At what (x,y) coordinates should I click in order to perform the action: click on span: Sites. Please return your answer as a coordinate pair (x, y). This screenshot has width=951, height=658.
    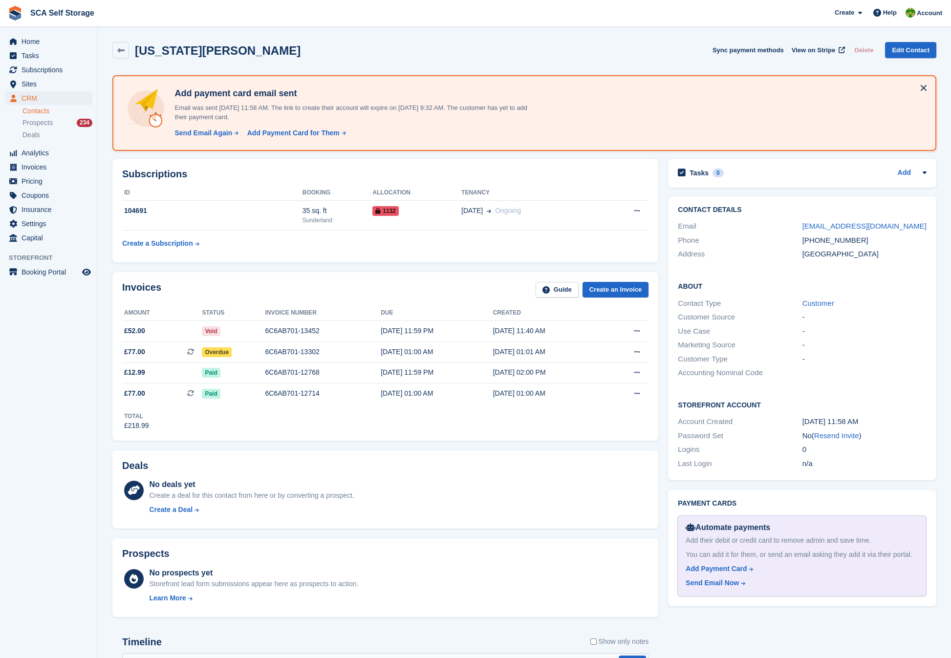
    Looking at the image, I should click on (51, 84).